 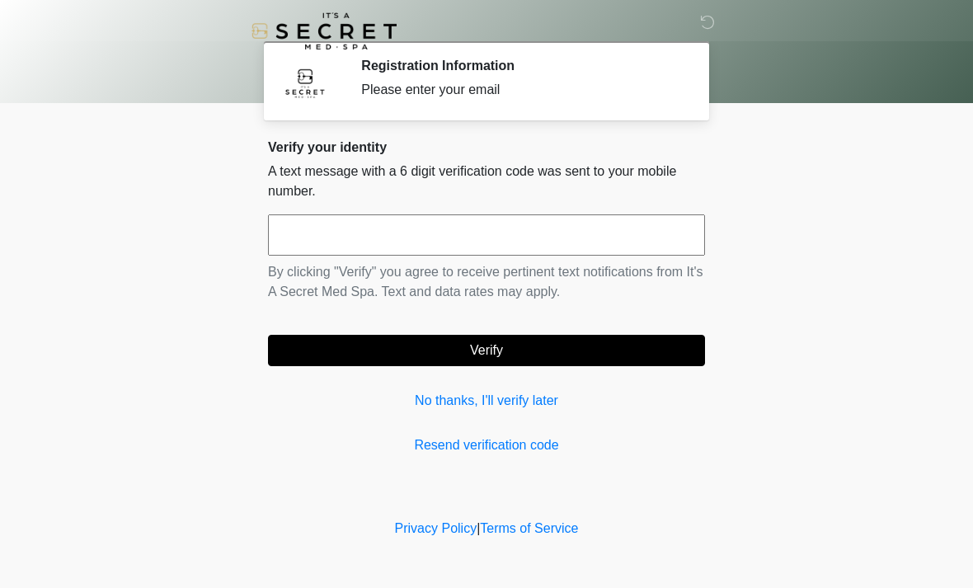 What do you see at coordinates (436, 528) in the screenshot?
I see `a: Privacy Policy` at bounding box center [436, 528].